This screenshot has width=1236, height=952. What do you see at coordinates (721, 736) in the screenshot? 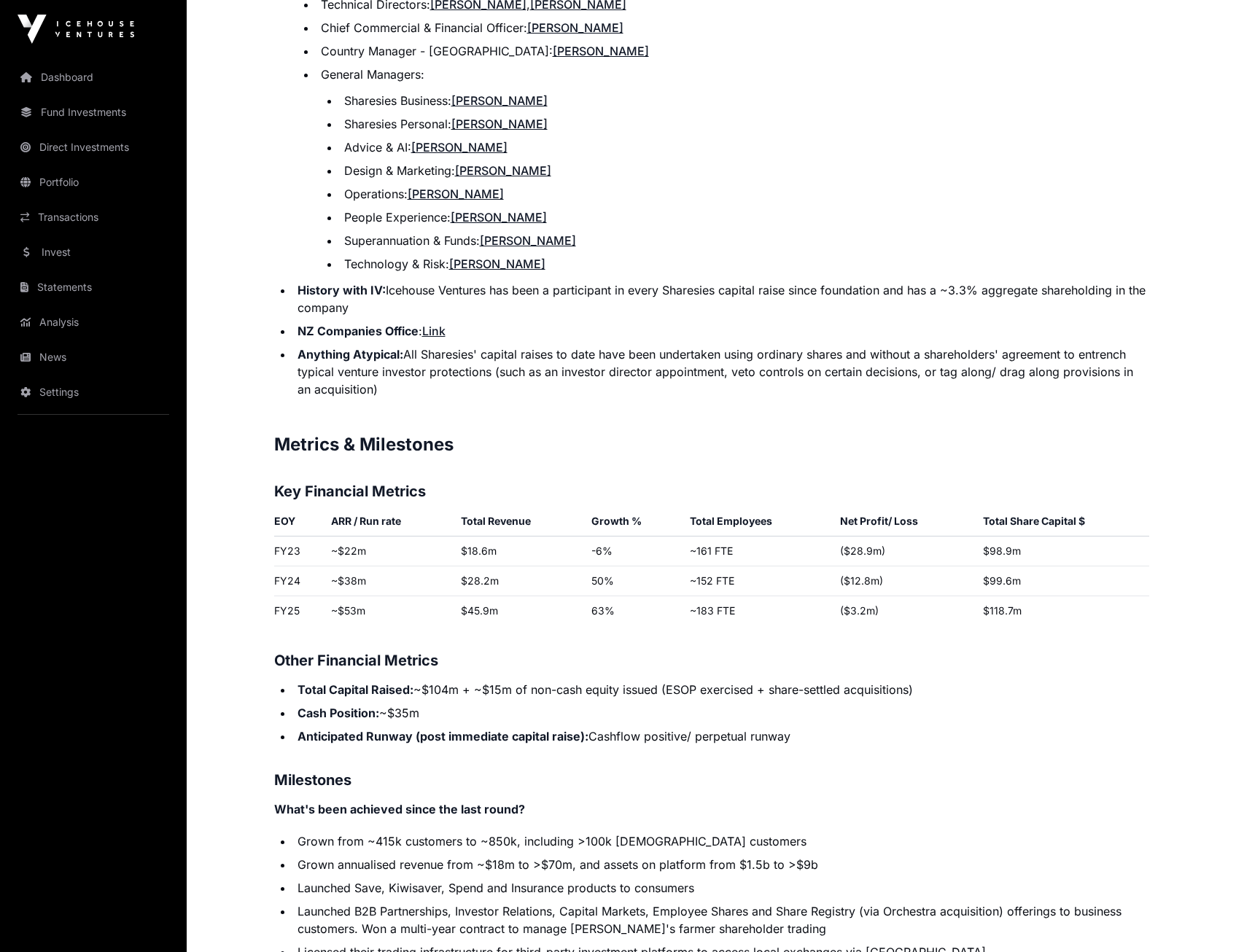
I see `li: Cashflow positive/ perpetual runway` at bounding box center [721, 736].